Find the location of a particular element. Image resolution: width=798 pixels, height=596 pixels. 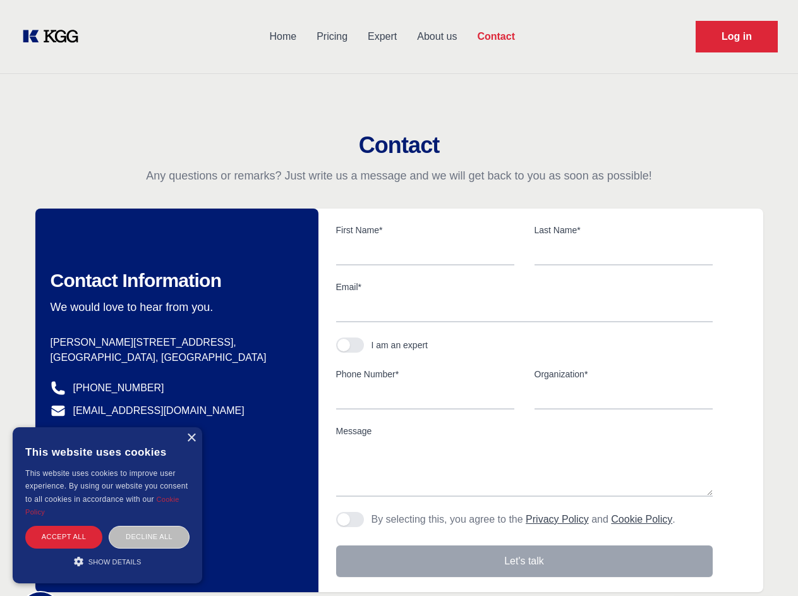

div: I am an expert is located at coordinates (400, 345).